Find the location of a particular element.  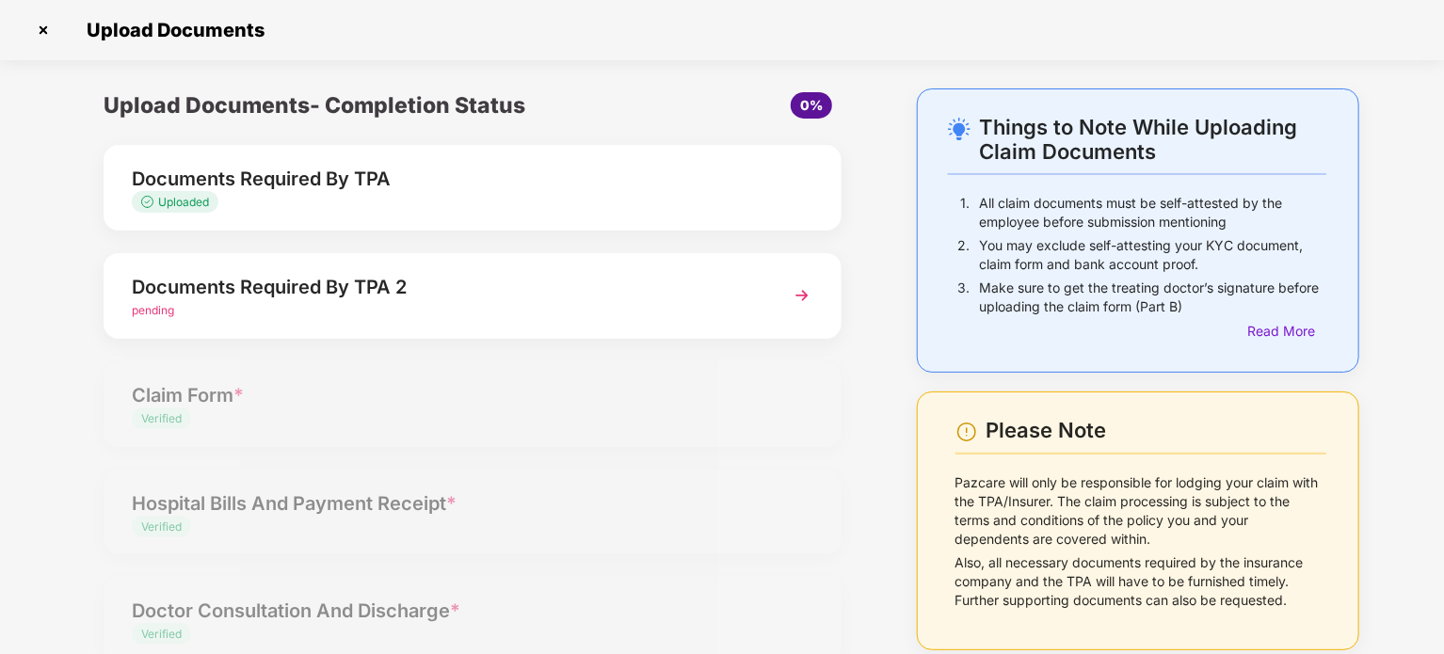

img: svg+xml;base64,PHN2ZyBpZD0iQ3Jvc3MtMzJ4MzIiIHhtbG5zPSJodHRwOi8vd3d3LnczLm9yZy8yMDAwL3N2ZyIgd2lkdG... is located at coordinates (43, 30).